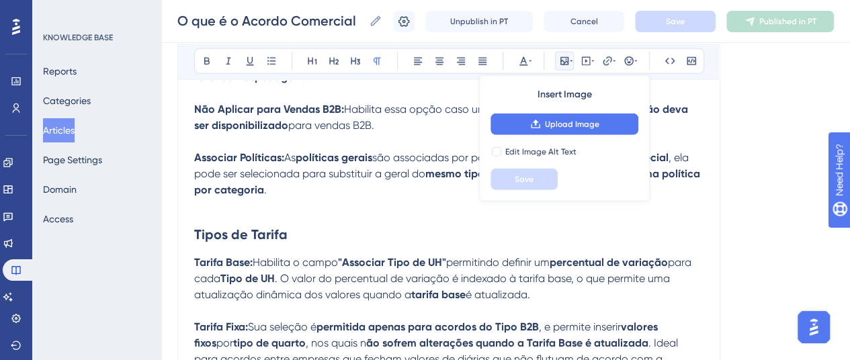 The image size is (850, 360). I want to click on button: Page Settings, so click(73, 160).